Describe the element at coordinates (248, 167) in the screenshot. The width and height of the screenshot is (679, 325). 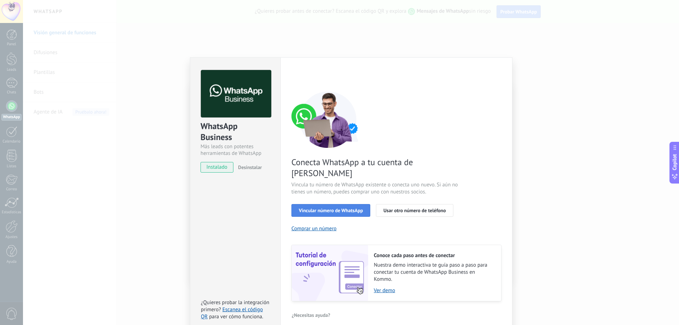
I see `button: Desinstalar` at that location.